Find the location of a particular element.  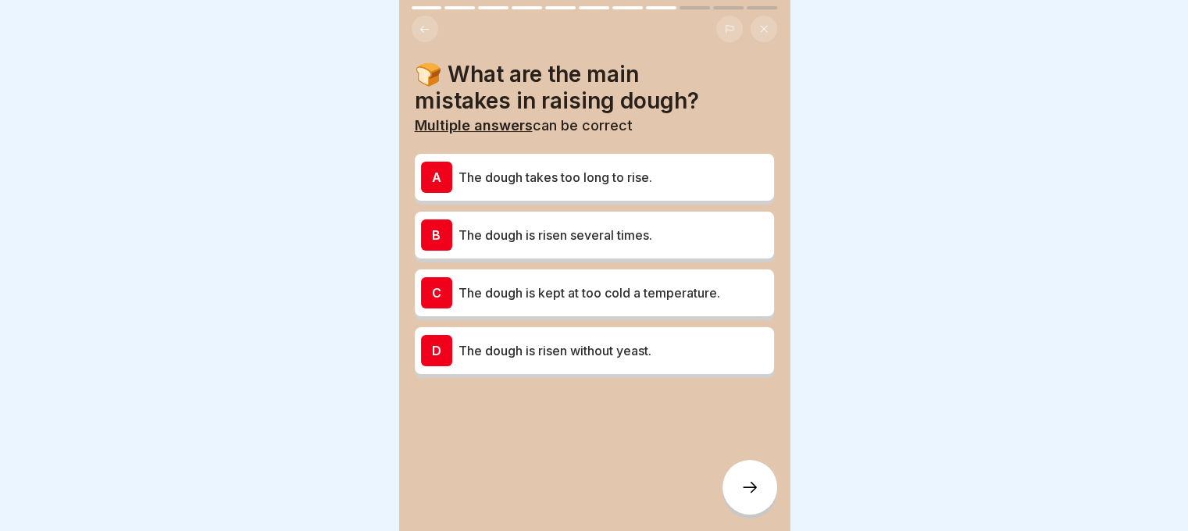

div: C is located at coordinates (437, 293).